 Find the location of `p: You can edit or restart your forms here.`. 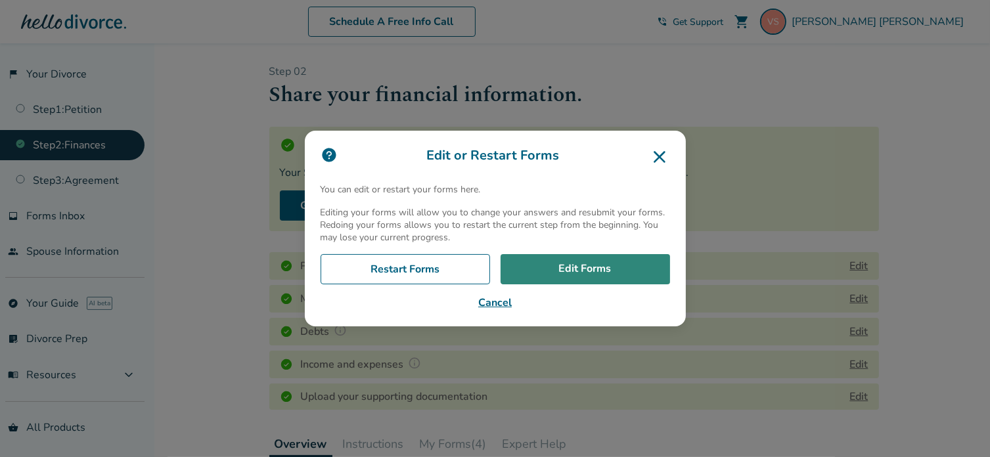

p: You can edit or restart your forms here. is located at coordinates (495, 189).